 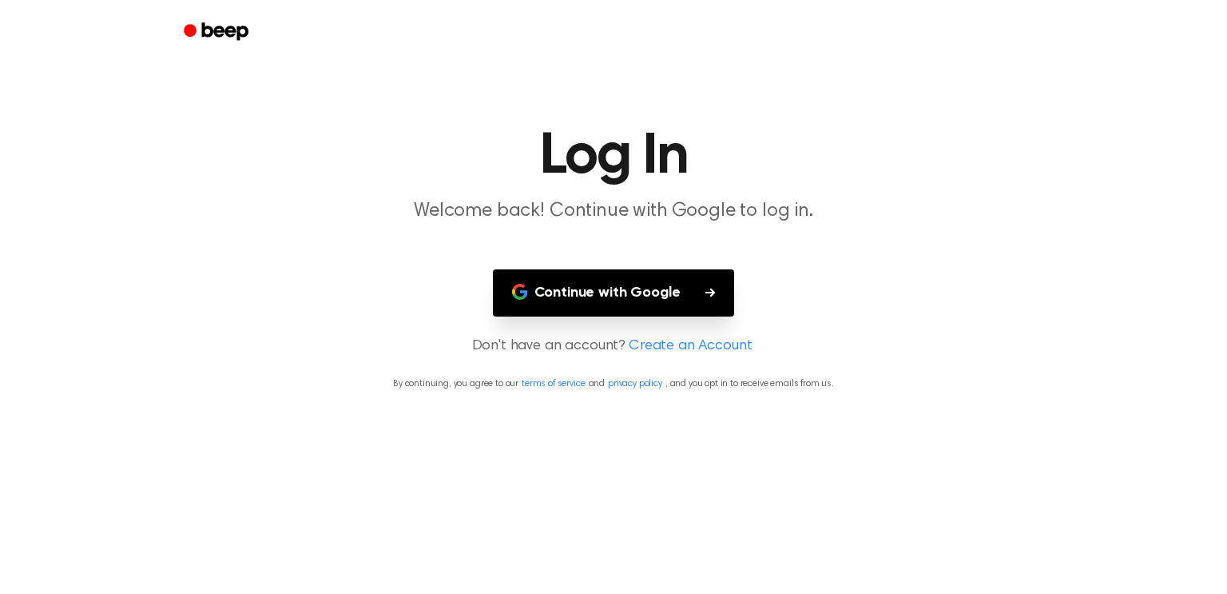 I want to click on p: By continuing, you agree to our and , and you opt in to receive emails from us., so click(x=614, y=384).